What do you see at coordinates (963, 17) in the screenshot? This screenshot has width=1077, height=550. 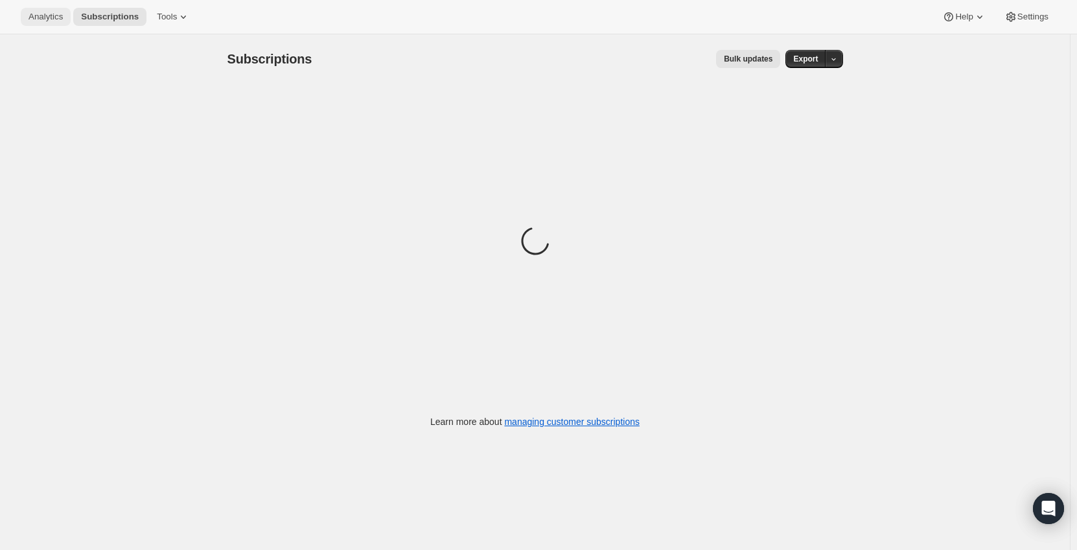 I see `button: Help` at bounding box center [963, 17].